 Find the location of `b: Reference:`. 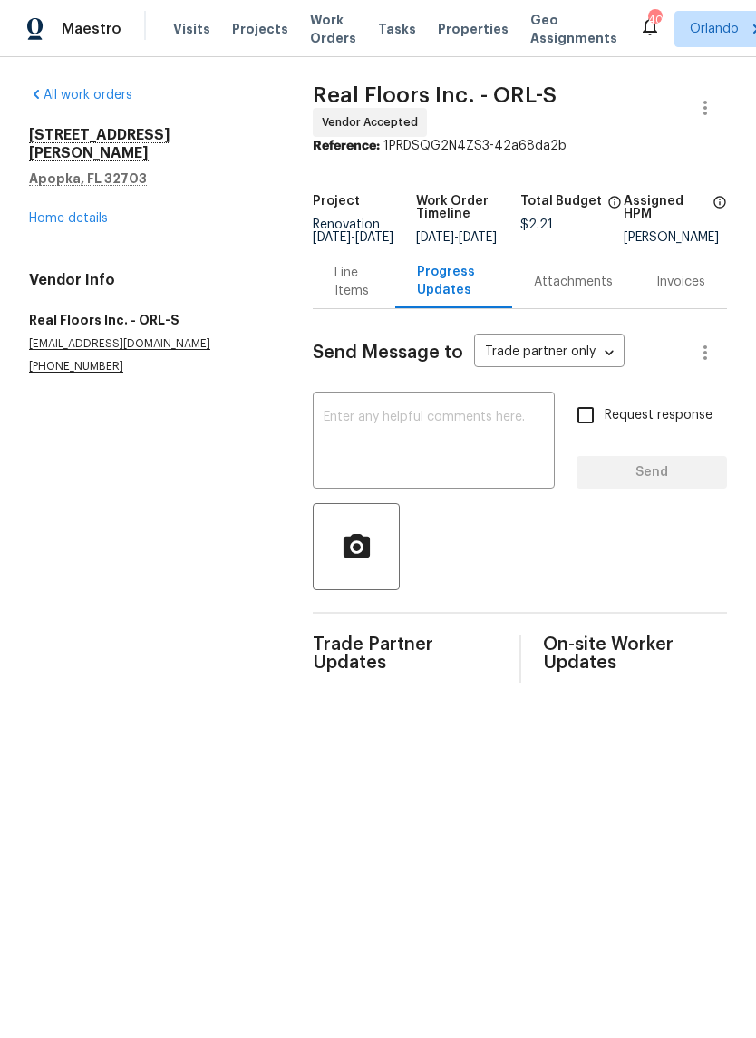

b: Reference: is located at coordinates (346, 146).